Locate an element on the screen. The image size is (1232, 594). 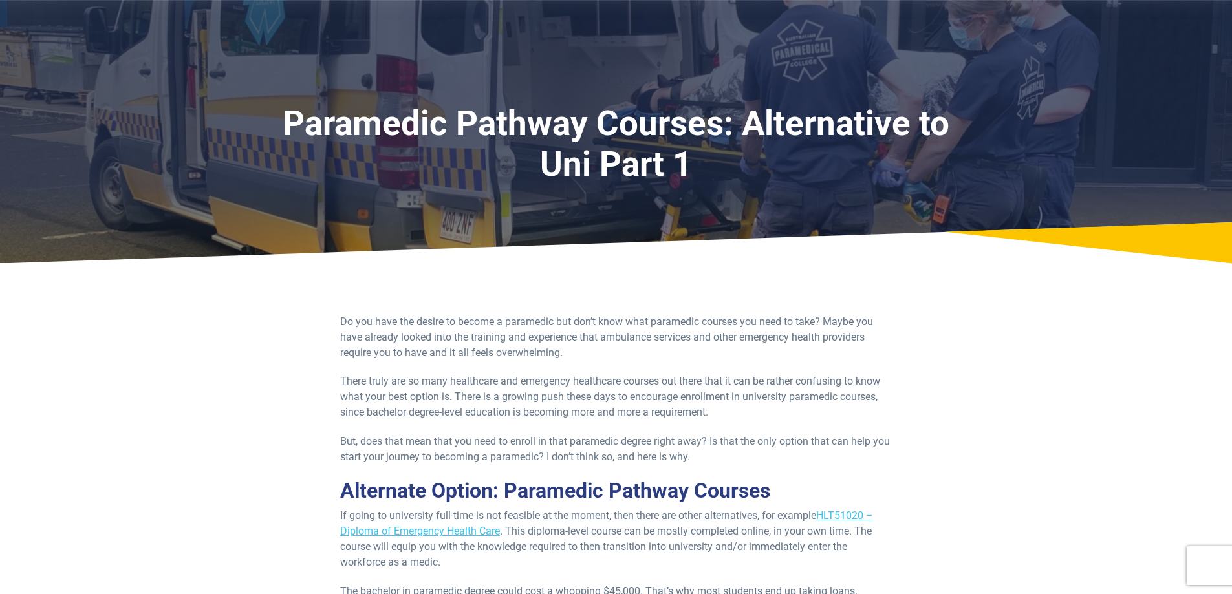
p: There truly are so many healthcare and emergency healthcare courses out there that it can be rath... is located at coordinates (616, 397).